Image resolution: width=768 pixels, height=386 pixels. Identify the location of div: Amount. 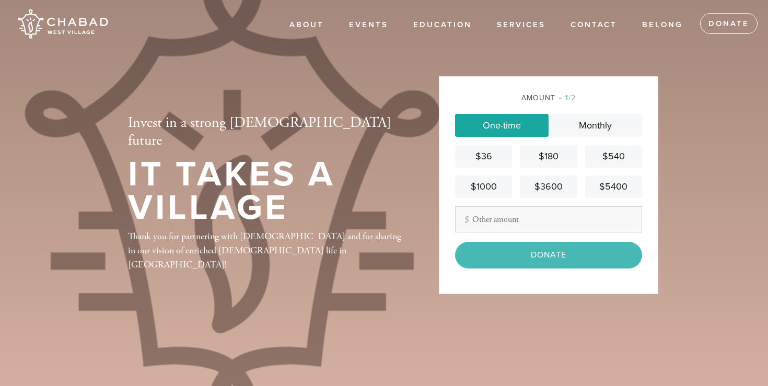
(549, 98).